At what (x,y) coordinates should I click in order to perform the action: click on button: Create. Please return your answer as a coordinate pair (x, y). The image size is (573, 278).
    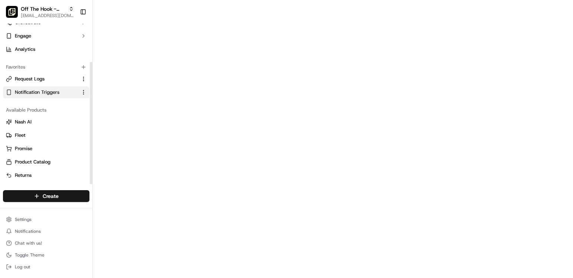
    Looking at the image, I should click on (46, 196).